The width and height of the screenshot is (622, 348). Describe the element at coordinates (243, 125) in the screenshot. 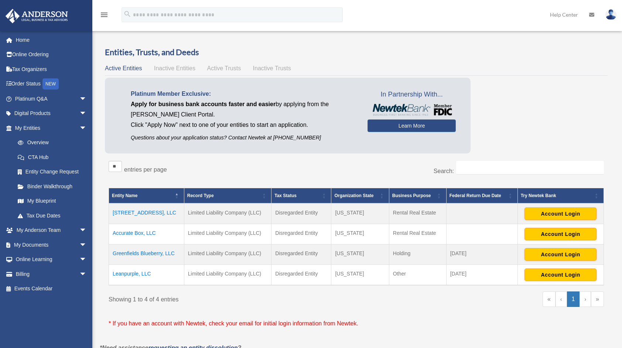

I see `p: Click "Apply Now" next to one of your entities to start an application.` at that location.